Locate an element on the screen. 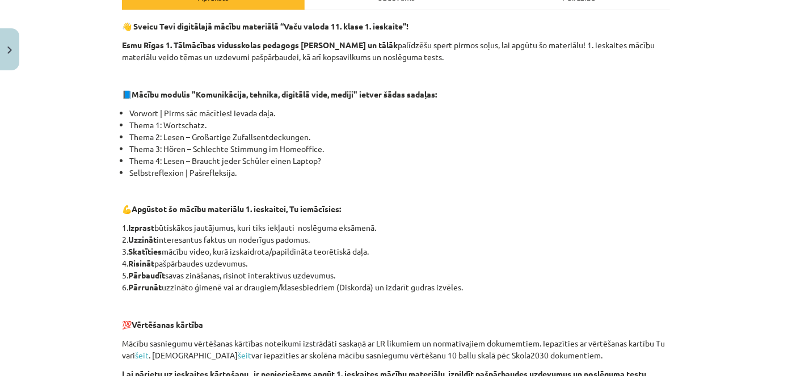 The image size is (792, 376). li: Vorwort | Pirms sāc mācīties! Ievada daļa. is located at coordinates (399, 113).